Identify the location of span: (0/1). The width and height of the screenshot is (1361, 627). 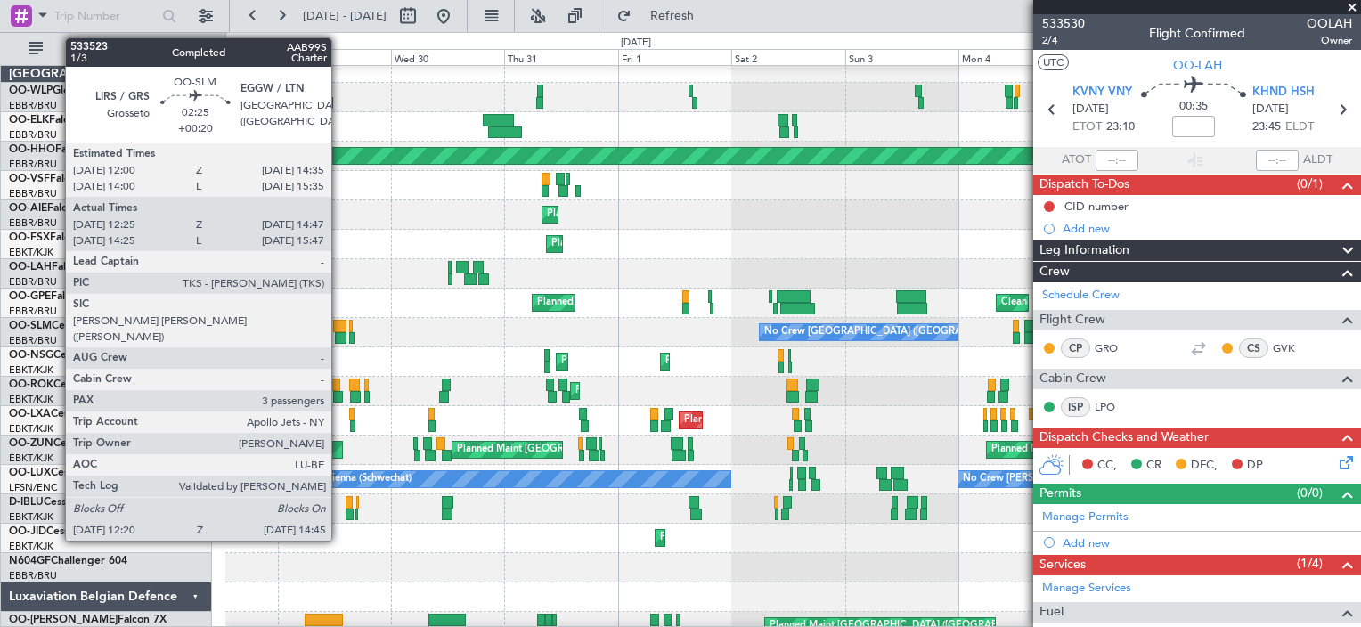
(1310, 184).